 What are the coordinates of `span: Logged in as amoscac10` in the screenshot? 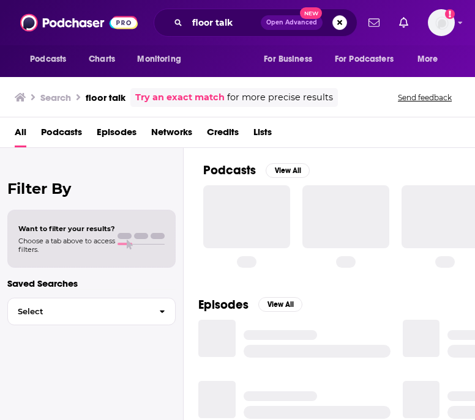 It's located at (441, 23).